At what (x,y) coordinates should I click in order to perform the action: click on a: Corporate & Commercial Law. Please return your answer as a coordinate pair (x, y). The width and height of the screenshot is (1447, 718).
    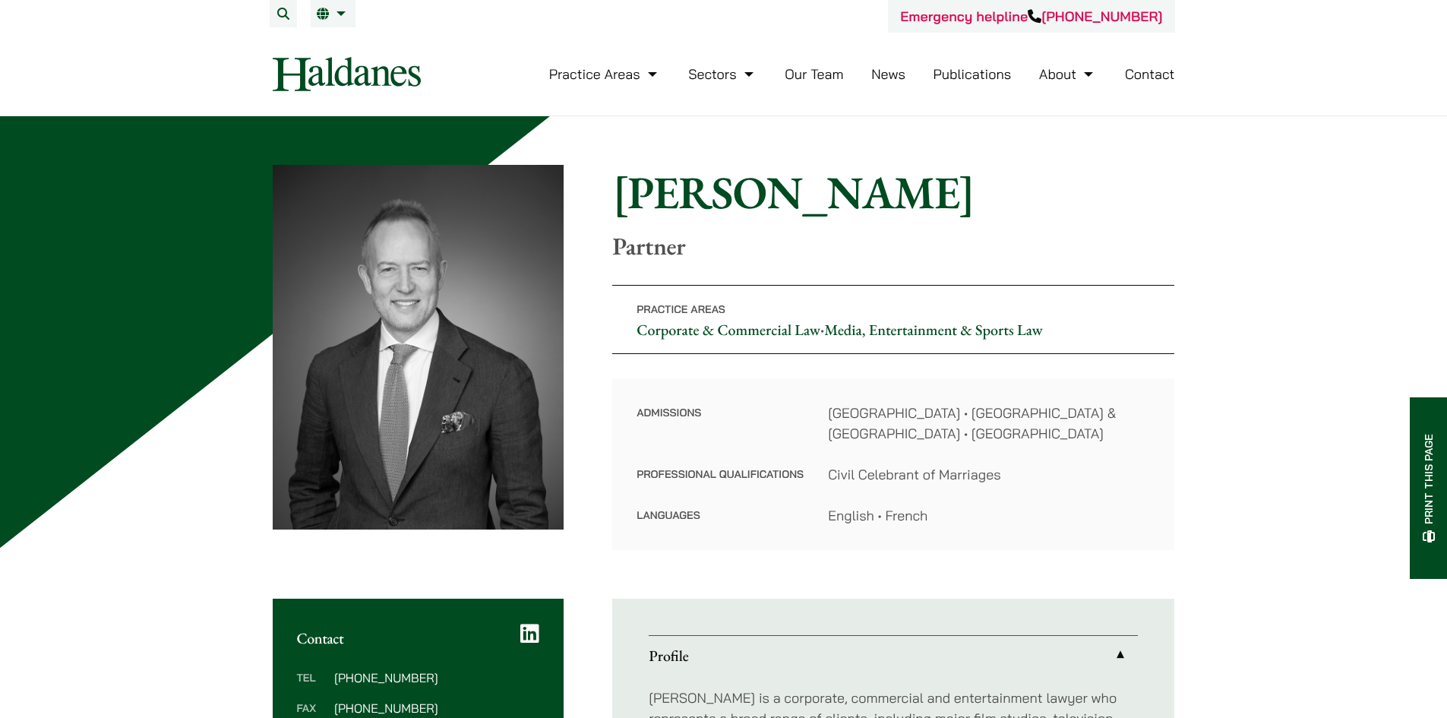
    Looking at the image, I should click on (728, 330).